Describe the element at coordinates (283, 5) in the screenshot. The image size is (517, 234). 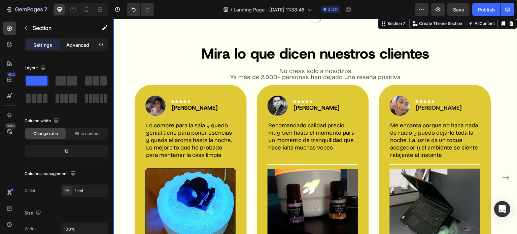
I see `div: Section 7` at that location.